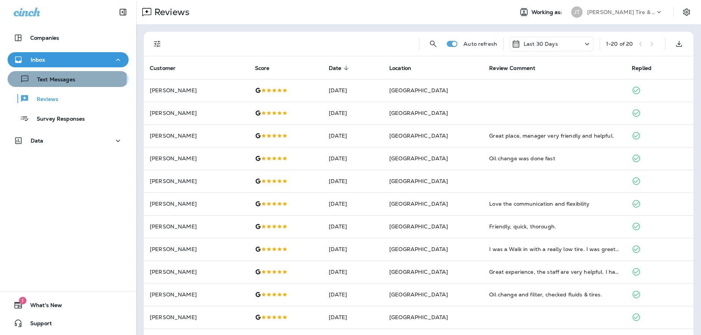 The height and width of the screenshot is (335, 701). I want to click on p: Data, so click(37, 141).